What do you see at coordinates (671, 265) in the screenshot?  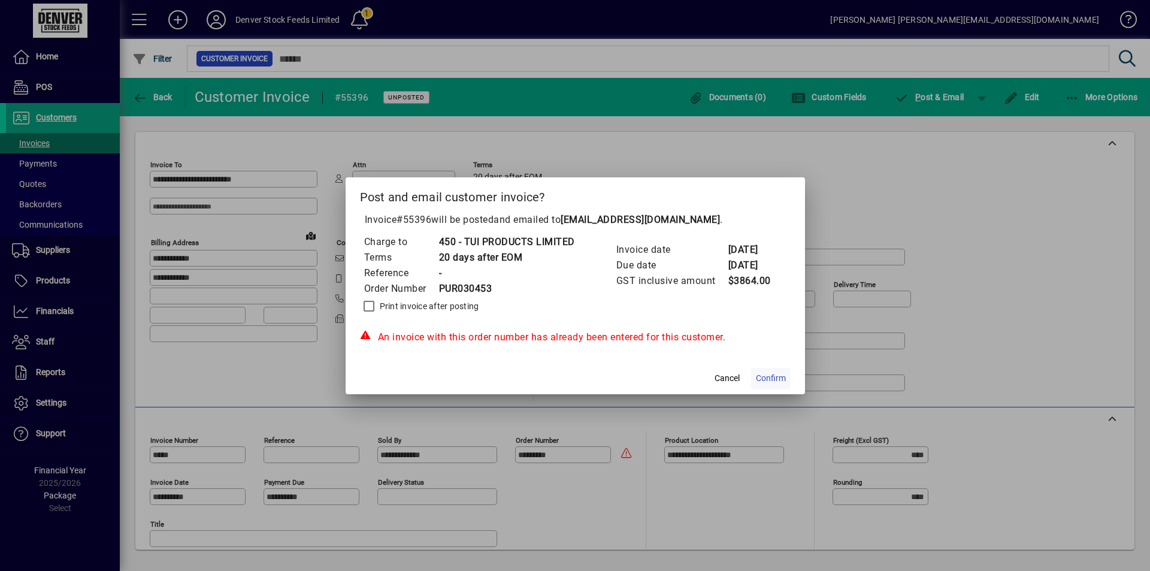 I see `td: Due date` at bounding box center [671, 265].